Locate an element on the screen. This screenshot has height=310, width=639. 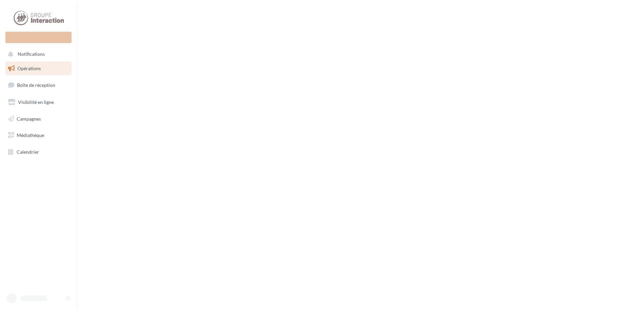
span: Opérations is located at coordinates (29, 68).